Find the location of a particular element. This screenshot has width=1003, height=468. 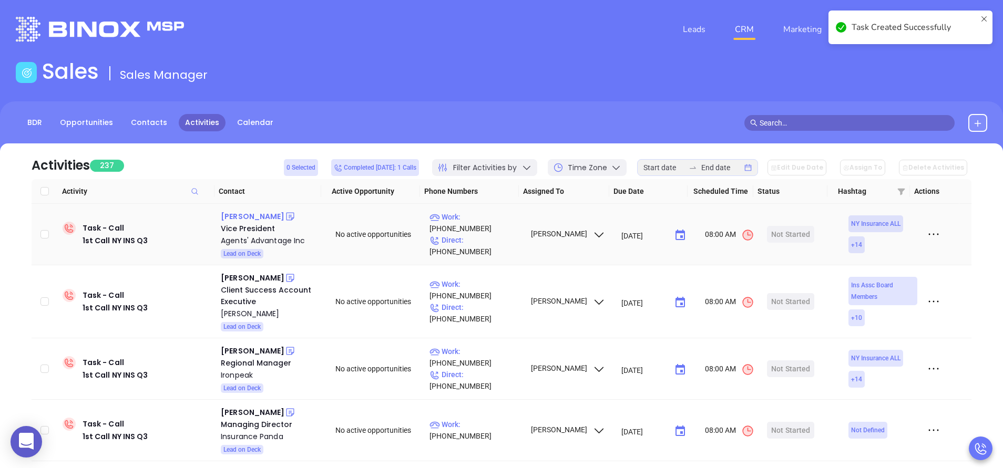

th: Due Date is located at coordinates (648, 191).